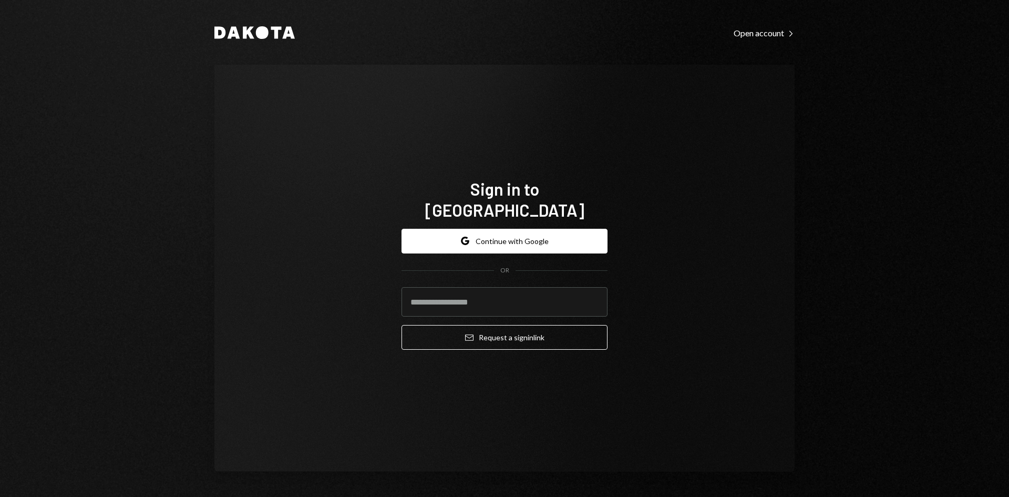 The image size is (1009, 497). I want to click on div: Open account, so click(764, 33).